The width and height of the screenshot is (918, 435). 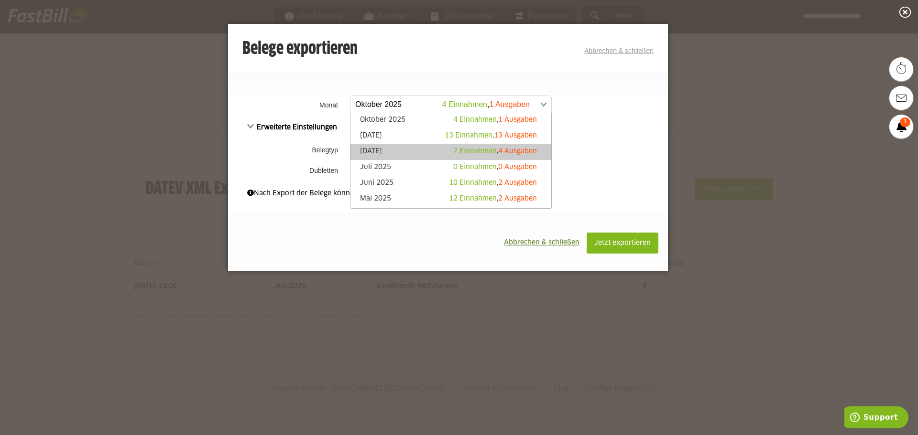 What do you see at coordinates (475, 120) in the screenshot?
I see `span: 4 Einnahmen` at bounding box center [475, 120].